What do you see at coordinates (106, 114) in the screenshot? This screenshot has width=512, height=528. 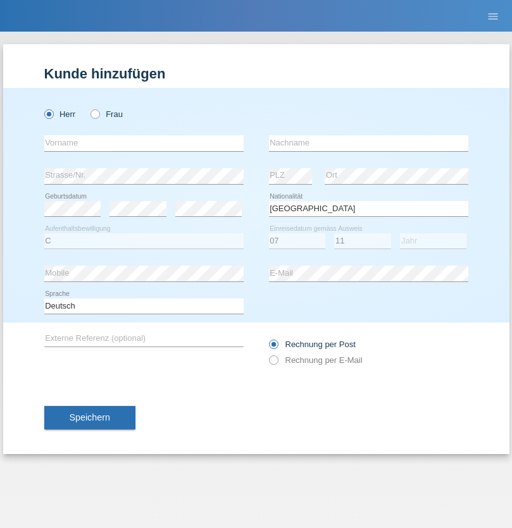 I see `label: Frau` at bounding box center [106, 114].